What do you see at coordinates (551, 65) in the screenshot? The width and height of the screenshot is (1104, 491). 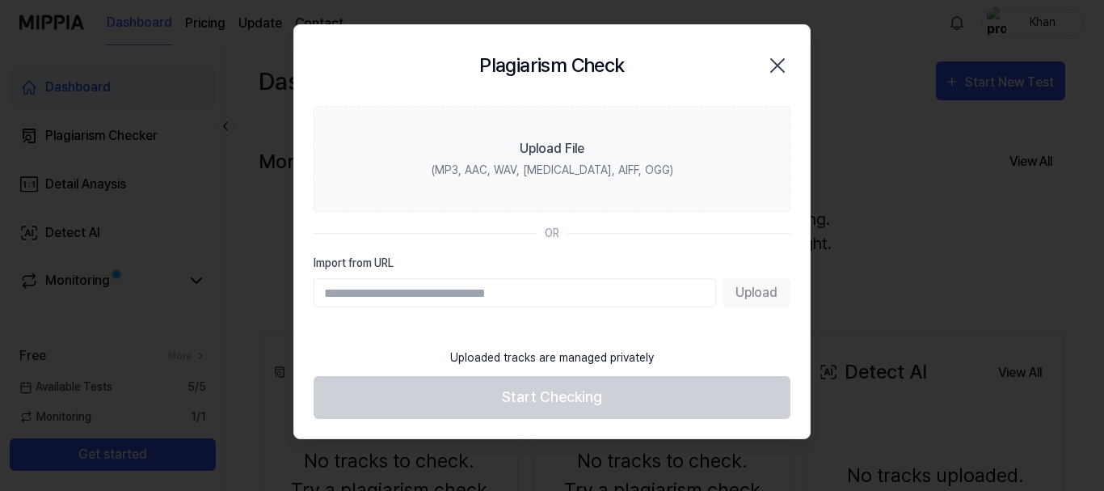 I see `h2: Plagiarism Check` at bounding box center [551, 65].